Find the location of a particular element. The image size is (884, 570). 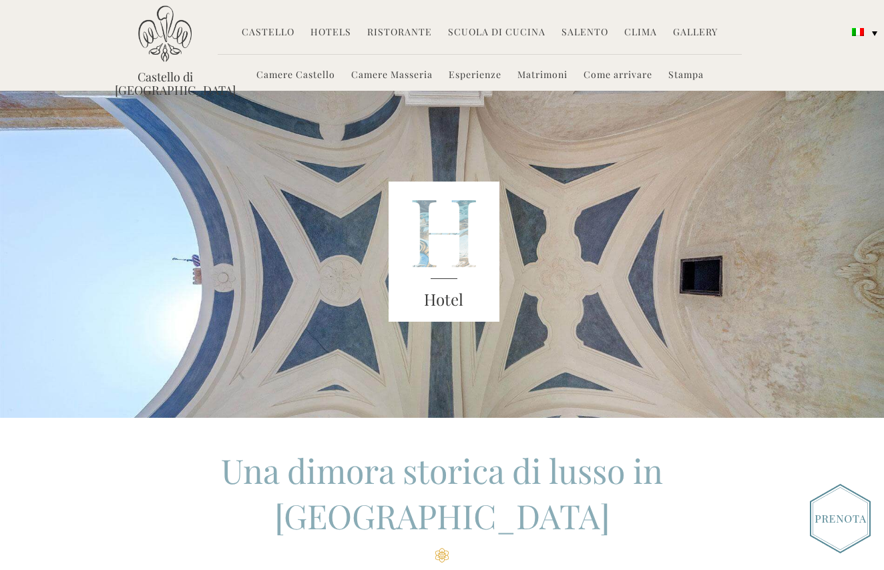

a: Salento is located at coordinates (585, 33).